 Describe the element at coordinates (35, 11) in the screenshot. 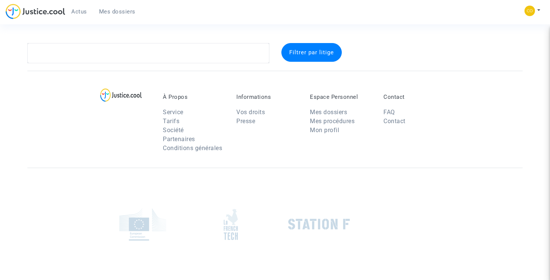

I see `img: jc-logo.svg` at that location.